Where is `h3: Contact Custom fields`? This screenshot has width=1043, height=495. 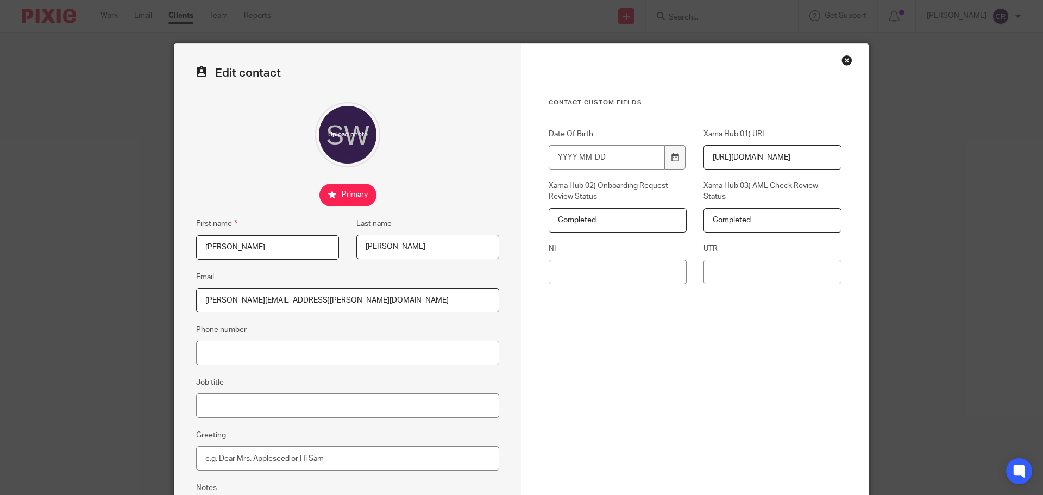 h3: Contact Custom fields is located at coordinates (695, 103).